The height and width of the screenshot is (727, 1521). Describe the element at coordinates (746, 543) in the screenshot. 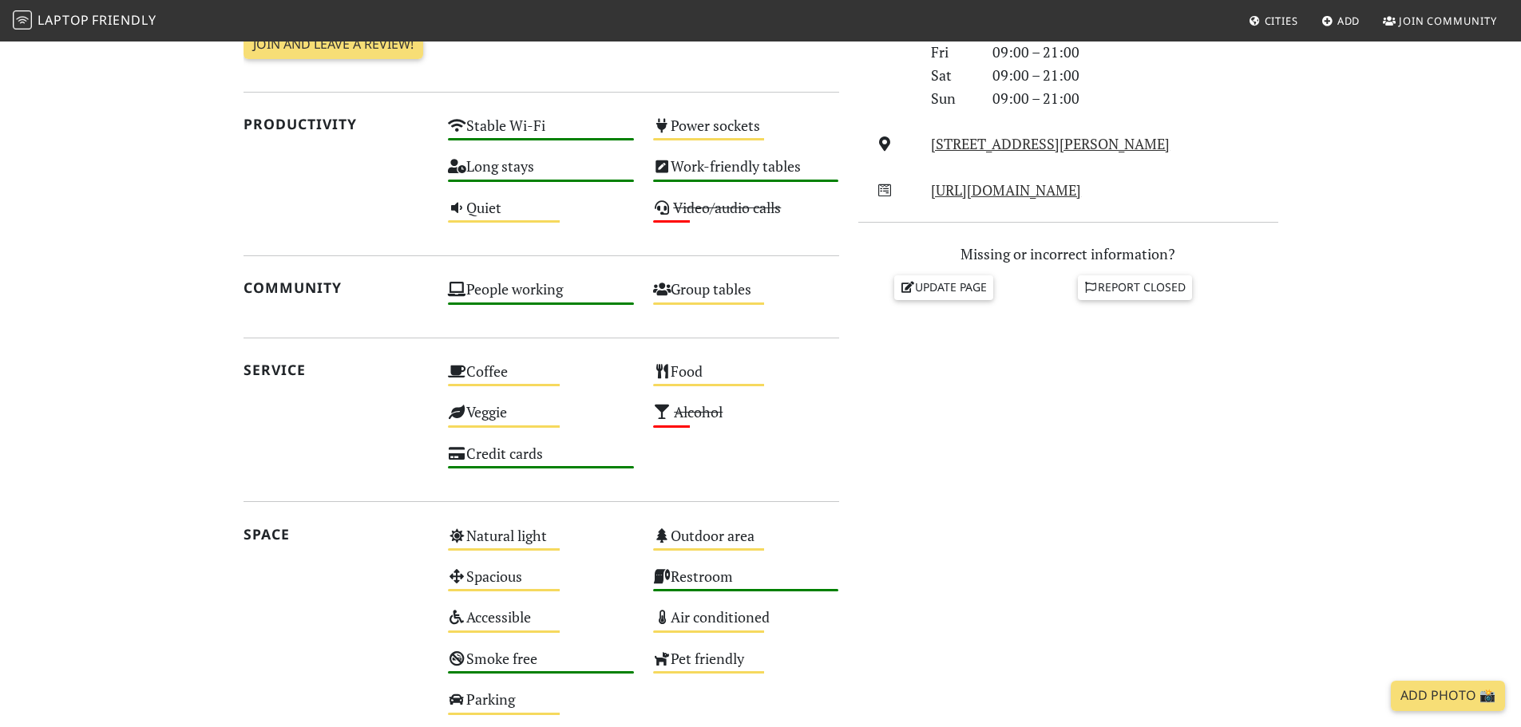

I see `div: Outdoor area` at that location.